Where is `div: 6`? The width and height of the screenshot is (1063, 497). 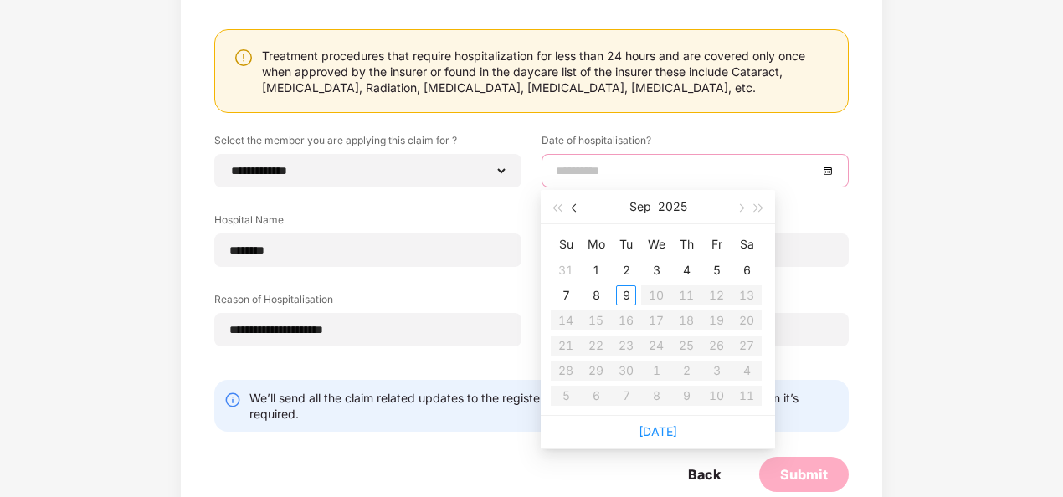 div: 6 is located at coordinates (747, 270).